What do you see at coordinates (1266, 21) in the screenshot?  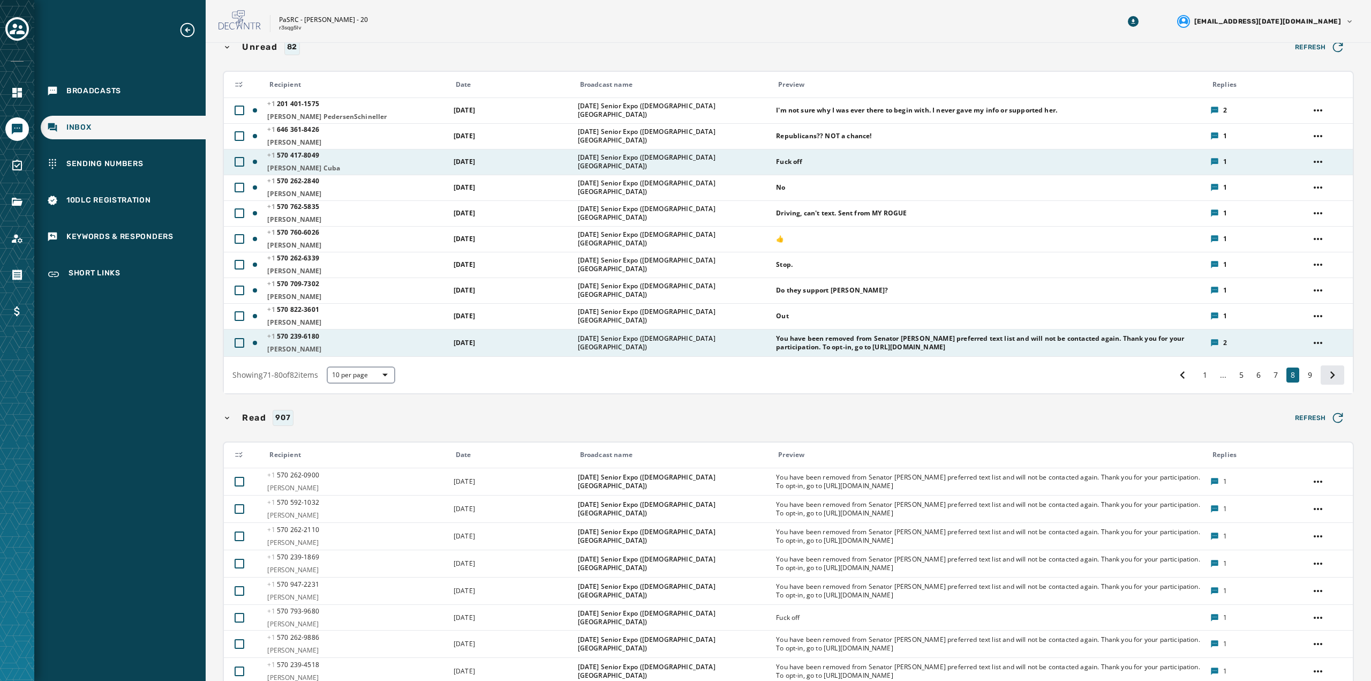 I see `button: User settings` at bounding box center [1266, 21].